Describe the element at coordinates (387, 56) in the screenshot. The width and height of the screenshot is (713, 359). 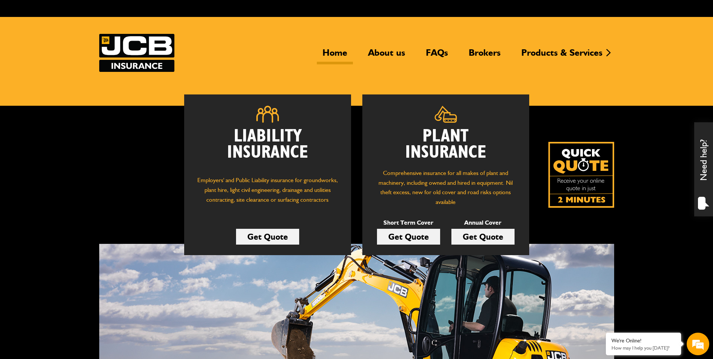
I see `a: About us` at that location.